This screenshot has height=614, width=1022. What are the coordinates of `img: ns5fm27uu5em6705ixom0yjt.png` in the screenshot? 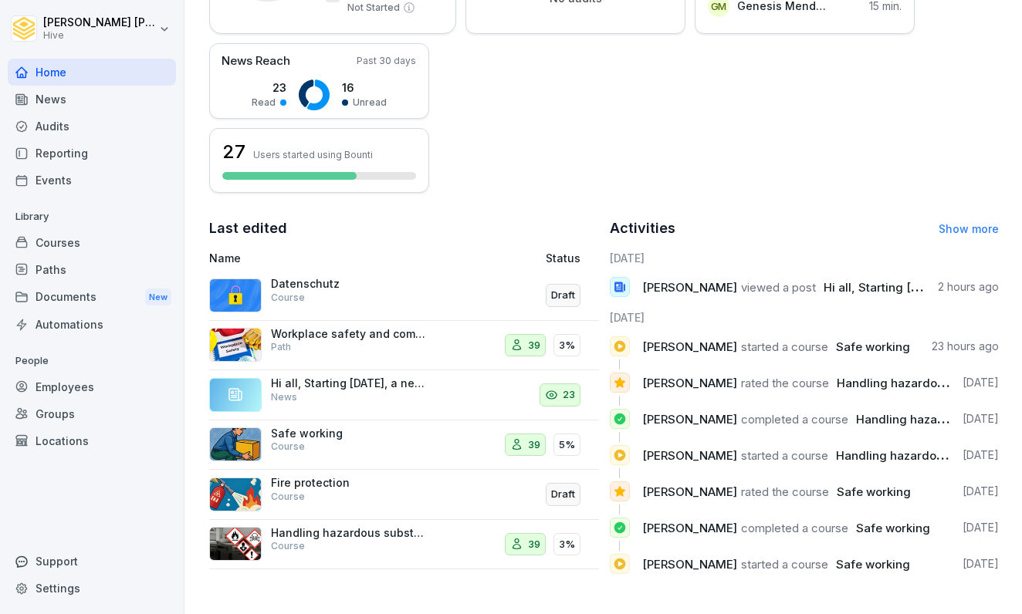 It's located at (235, 444).